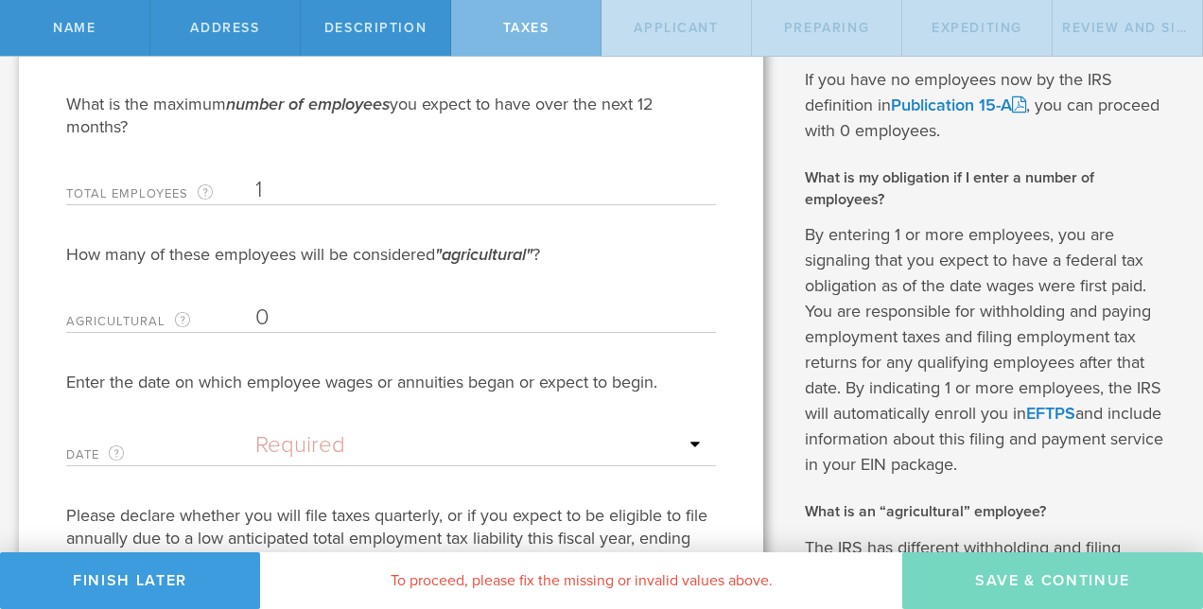 This screenshot has height=609, width=1203. I want to click on div: Please declare whether you will file taxes quarterly, or if you expect to be eligible to file ann..., so click(391, 538).